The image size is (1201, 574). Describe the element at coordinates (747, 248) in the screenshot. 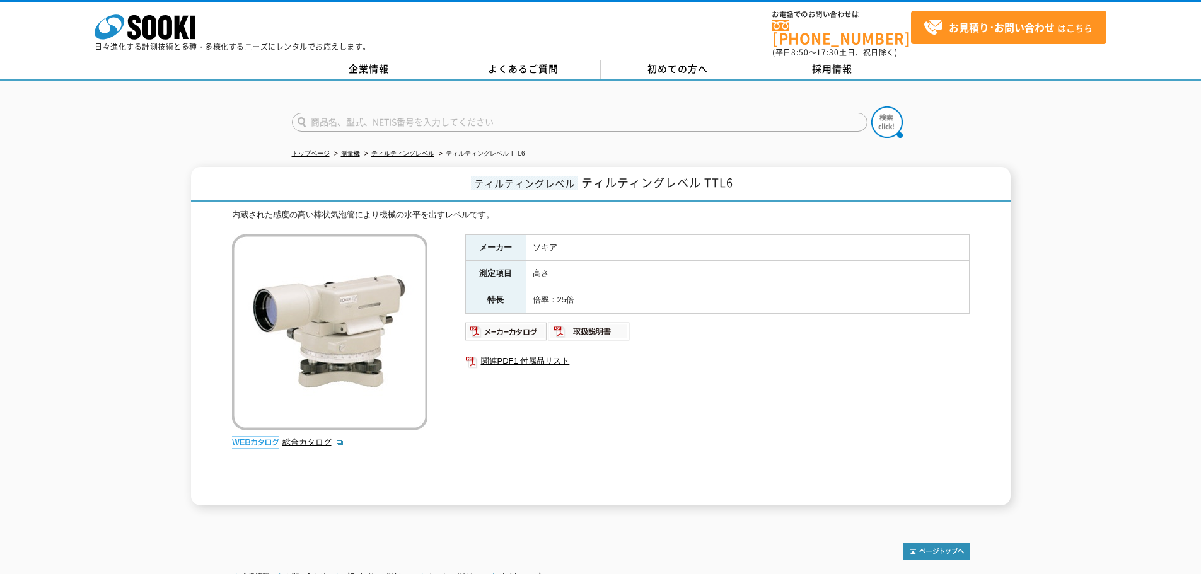

I see `td: ソキア` at that location.